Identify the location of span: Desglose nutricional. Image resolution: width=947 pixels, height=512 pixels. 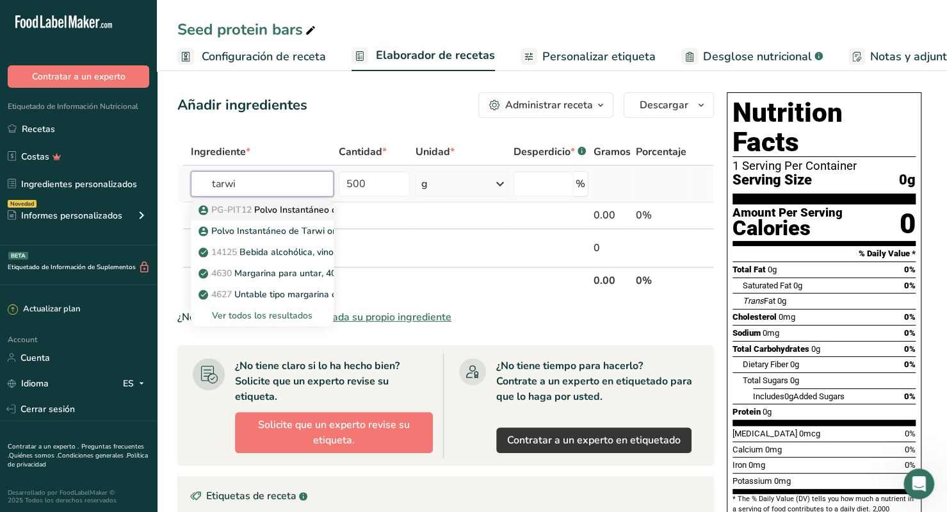
(758, 56).